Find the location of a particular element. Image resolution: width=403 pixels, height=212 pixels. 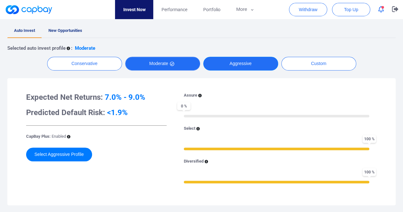

button: Conservative is located at coordinates (84, 63).